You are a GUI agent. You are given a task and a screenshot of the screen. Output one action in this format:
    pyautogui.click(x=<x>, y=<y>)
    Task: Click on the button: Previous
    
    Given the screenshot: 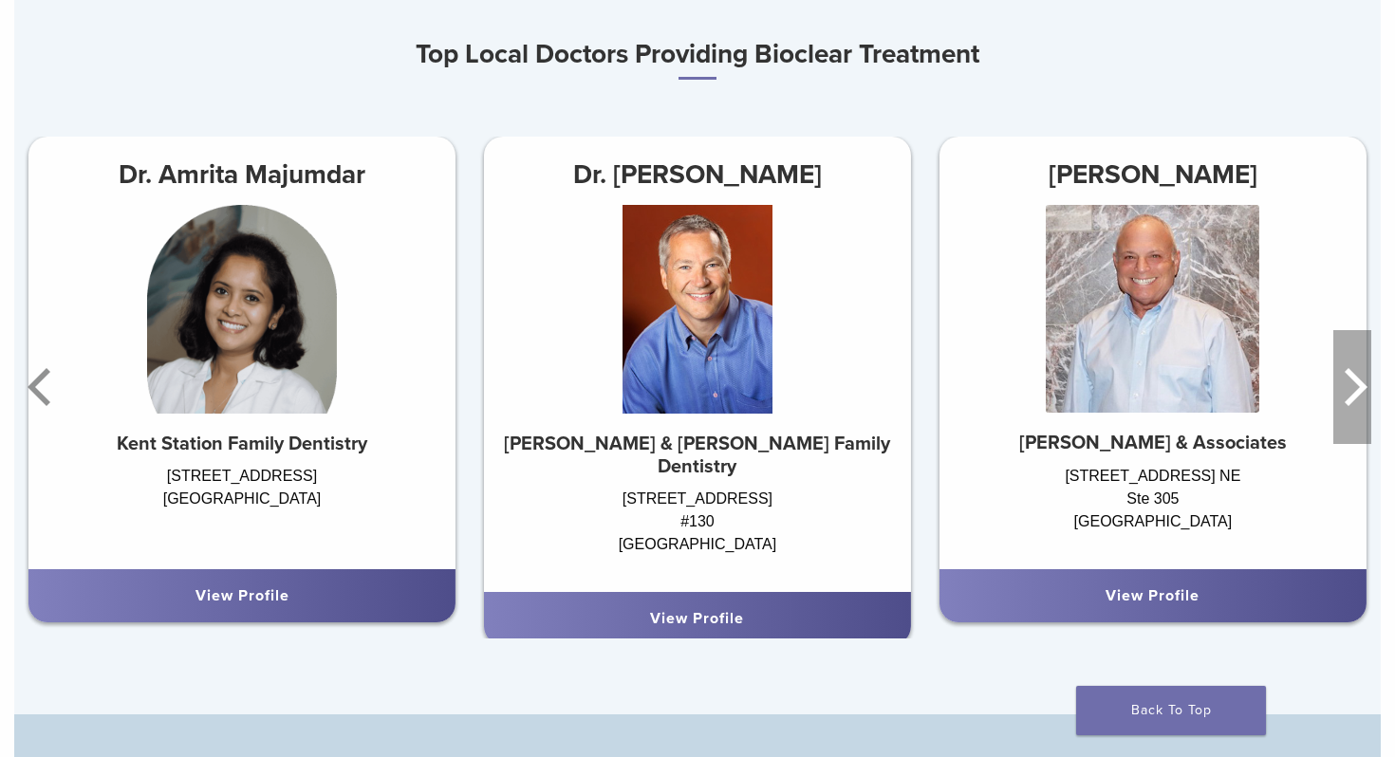 What is the action you would take?
    pyautogui.click(x=43, y=387)
    